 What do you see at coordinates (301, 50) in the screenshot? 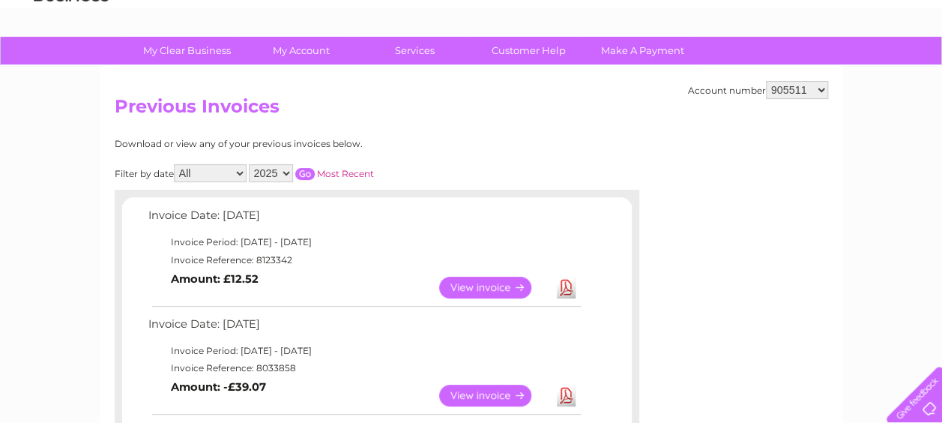
I see `a: My Account` at bounding box center [301, 50].